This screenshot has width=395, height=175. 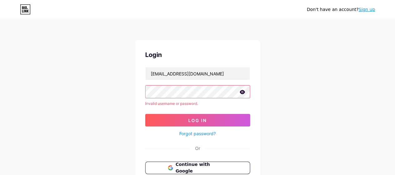 I want to click on div: Or, so click(x=198, y=148).